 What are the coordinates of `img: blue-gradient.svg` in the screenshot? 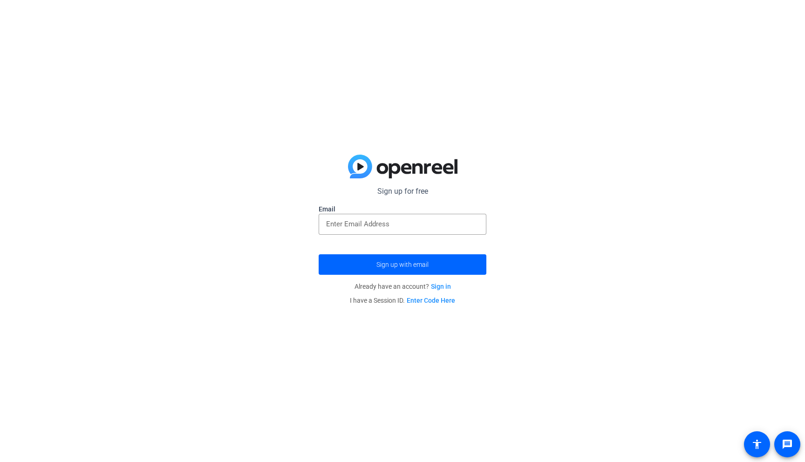 It's located at (402, 167).